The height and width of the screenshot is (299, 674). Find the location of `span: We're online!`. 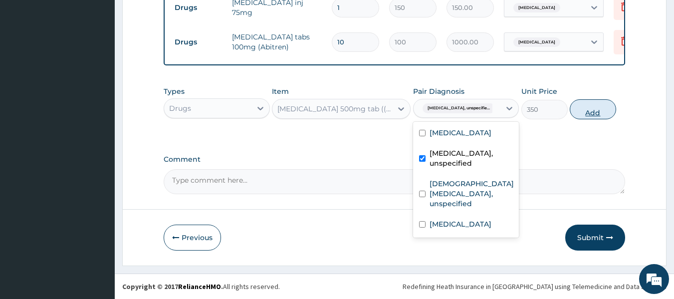

span: We're online! is located at coordinates (98, 138).